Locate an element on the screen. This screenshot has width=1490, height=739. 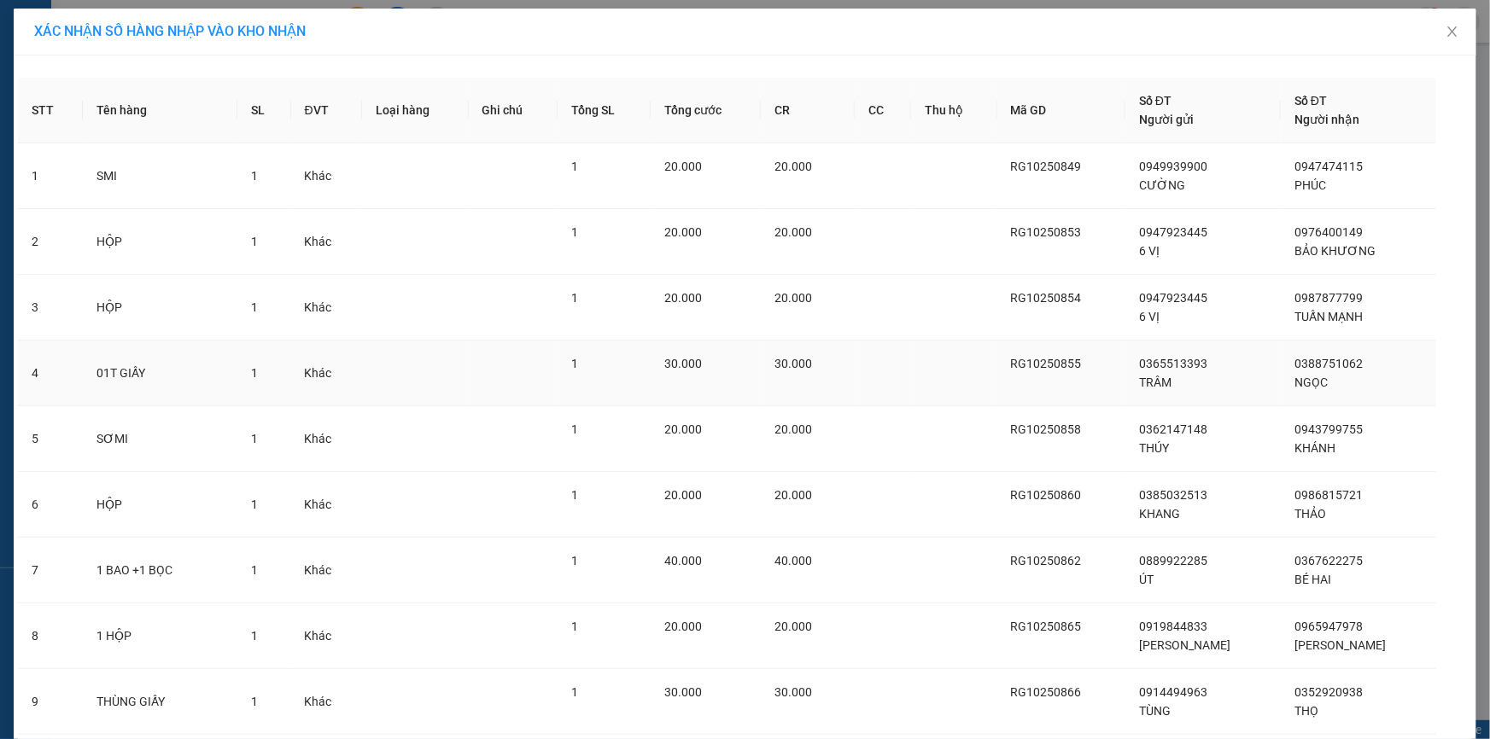
button: Close is located at coordinates (1453, 32).